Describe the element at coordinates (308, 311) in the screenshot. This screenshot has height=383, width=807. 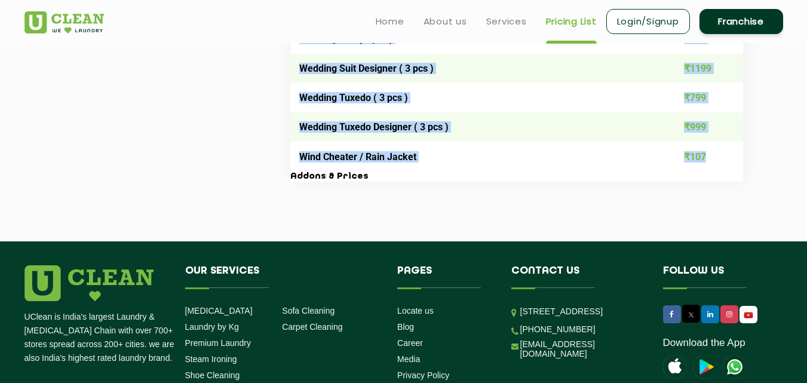
I see `a: Sofa Cleaning` at that location.